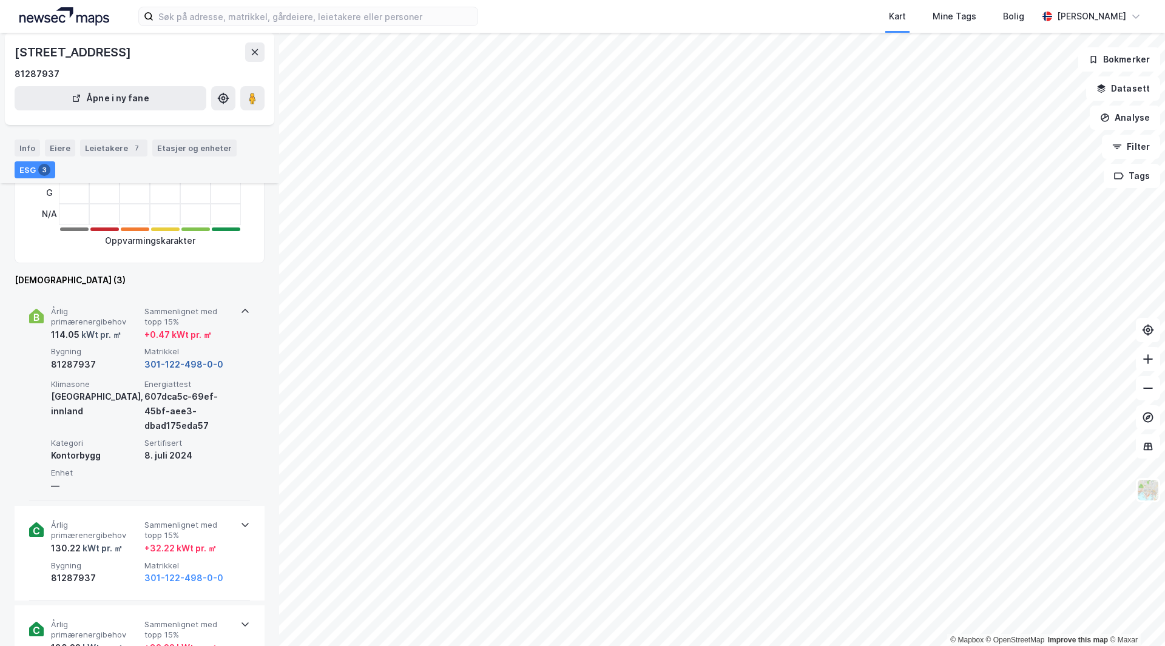  Describe the element at coordinates (87, 549) in the screenshot. I see `div: 130.22` at that location.